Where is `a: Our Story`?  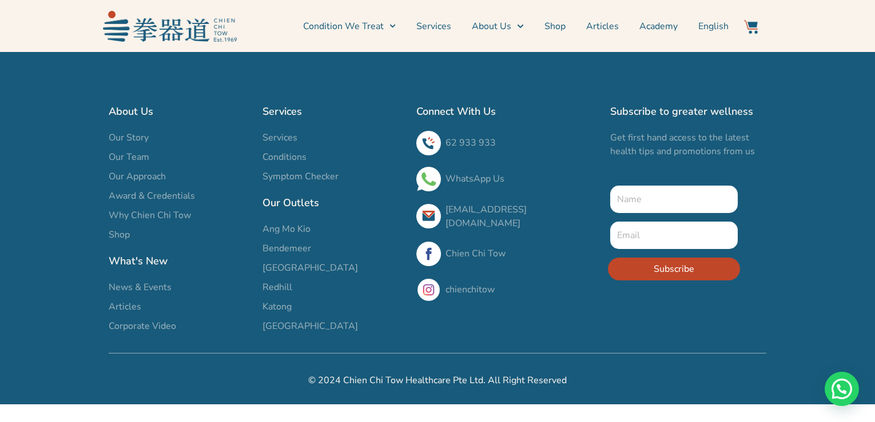
a: Our Story is located at coordinates (179, 138).